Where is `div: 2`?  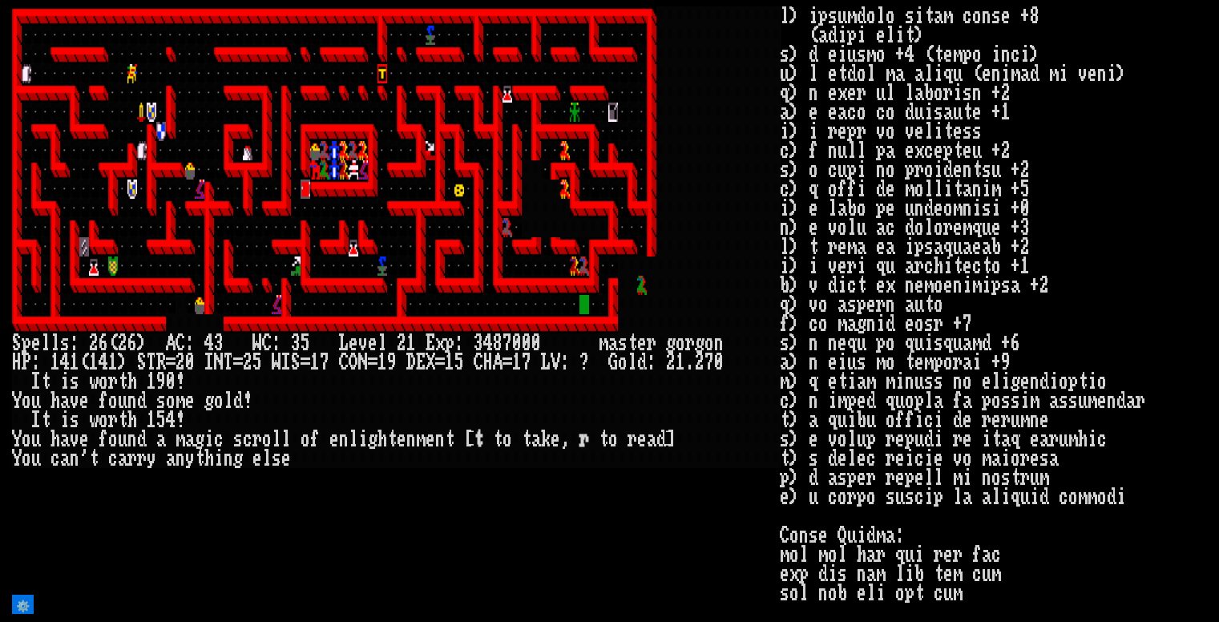
div: 2 is located at coordinates (671, 362).